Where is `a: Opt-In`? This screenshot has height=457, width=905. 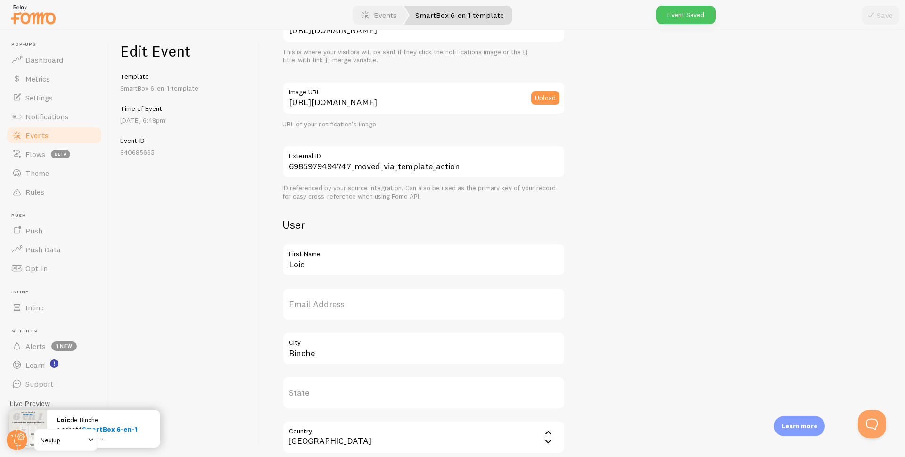 a: Opt-In is located at coordinates (54, 268).